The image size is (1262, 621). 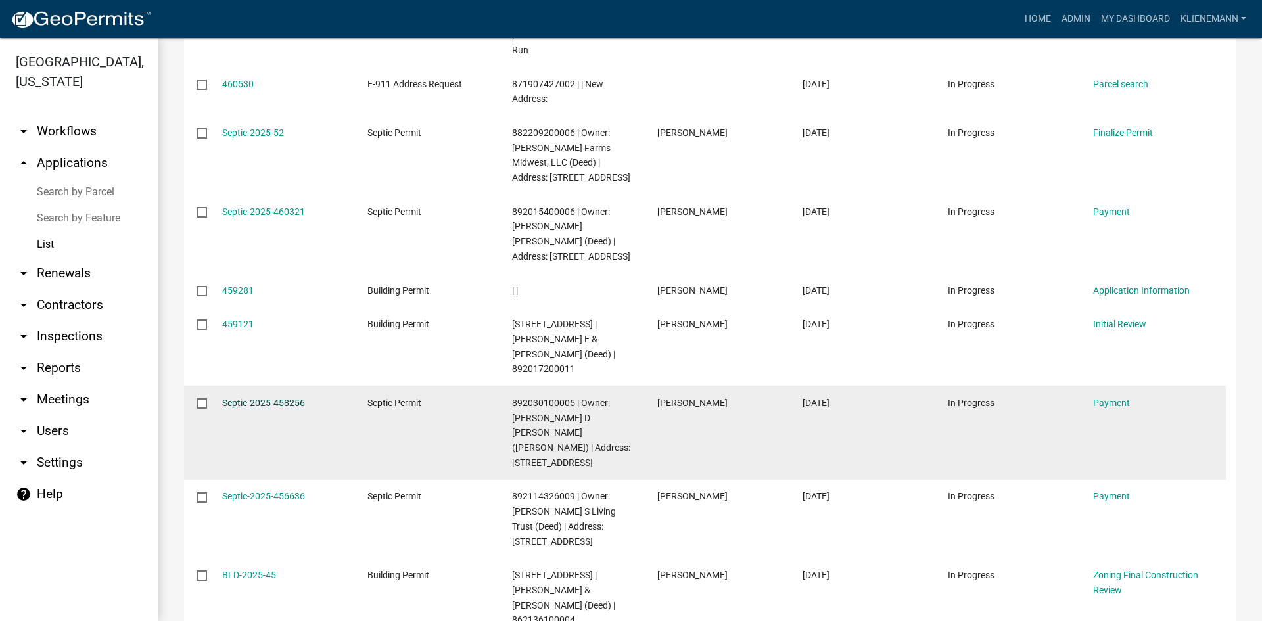 What do you see at coordinates (1076, 19) in the screenshot?
I see `a: Admin` at bounding box center [1076, 19].